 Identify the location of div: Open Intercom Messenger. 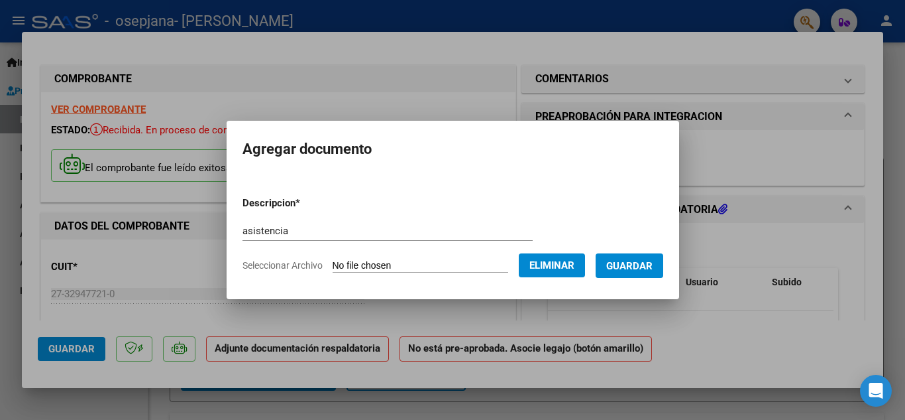
(876, 390).